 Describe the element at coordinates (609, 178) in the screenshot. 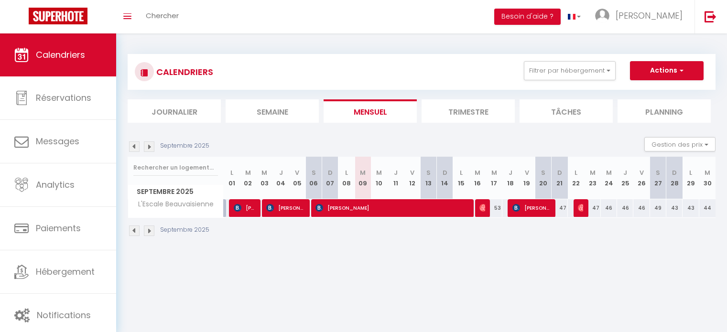

I see `th: 24` at that location.